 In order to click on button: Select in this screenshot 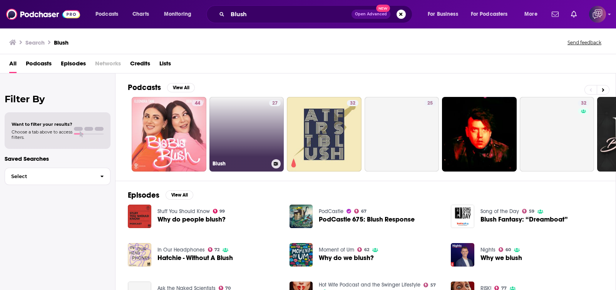, I will do `click(57, 176)`.